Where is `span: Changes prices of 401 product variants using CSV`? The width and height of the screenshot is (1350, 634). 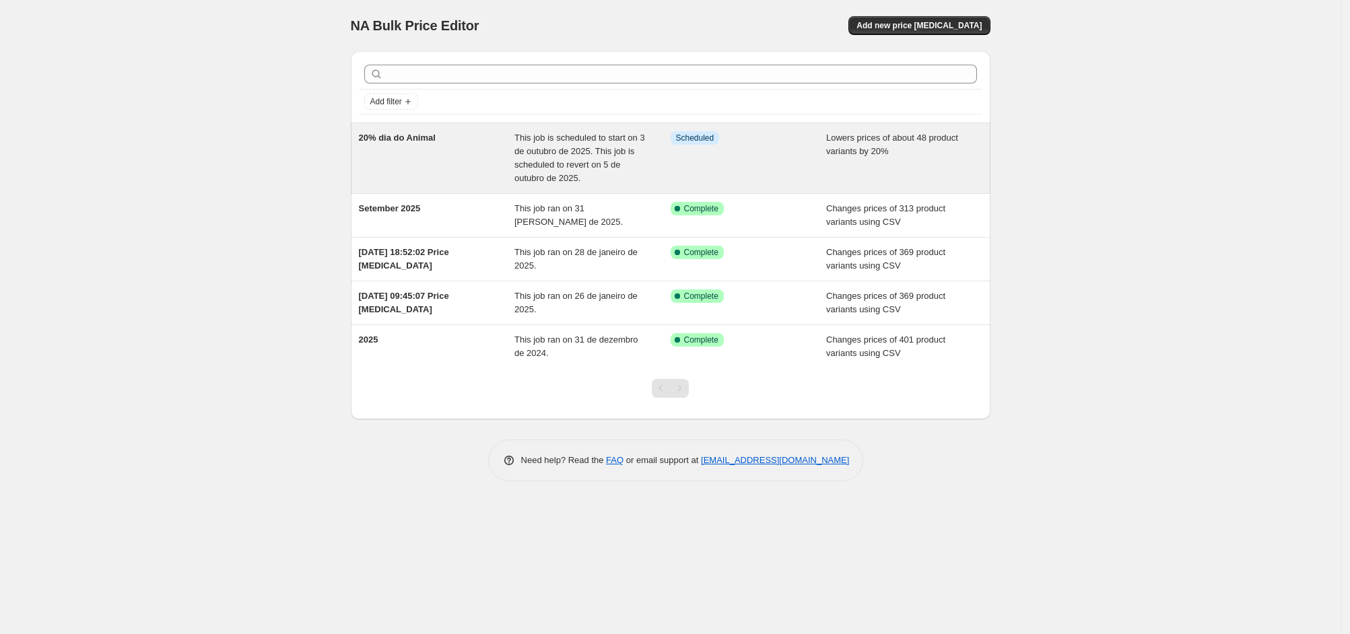
span: Changes prices of 401 product variants using CSV is located at coordinates (885, 346).